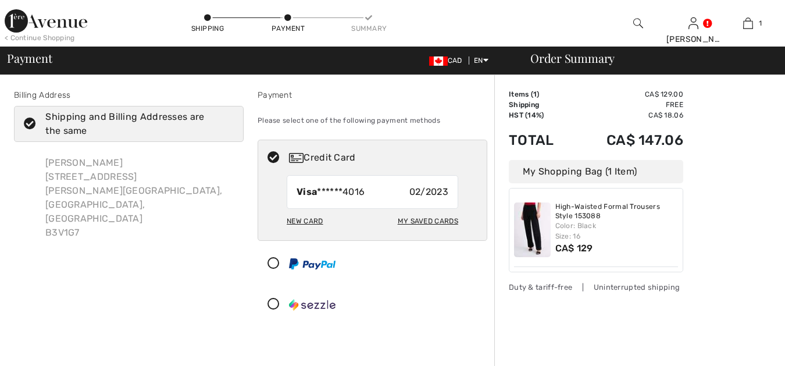  I want to click on img: Canadian Dollar, so click(438, 61).